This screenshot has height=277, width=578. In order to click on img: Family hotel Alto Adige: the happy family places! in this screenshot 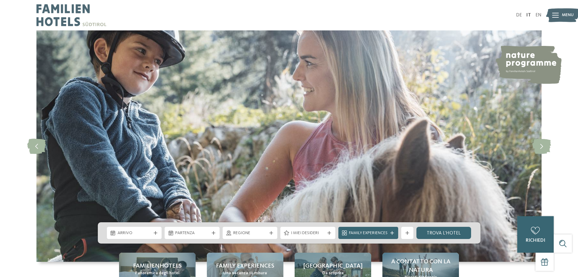, I will do `click(289, 146)`.